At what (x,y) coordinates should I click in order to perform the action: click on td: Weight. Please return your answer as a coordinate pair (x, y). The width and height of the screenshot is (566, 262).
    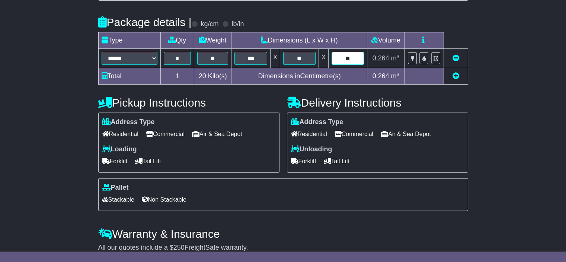
    Looking at the image, I should click on (213, 41).